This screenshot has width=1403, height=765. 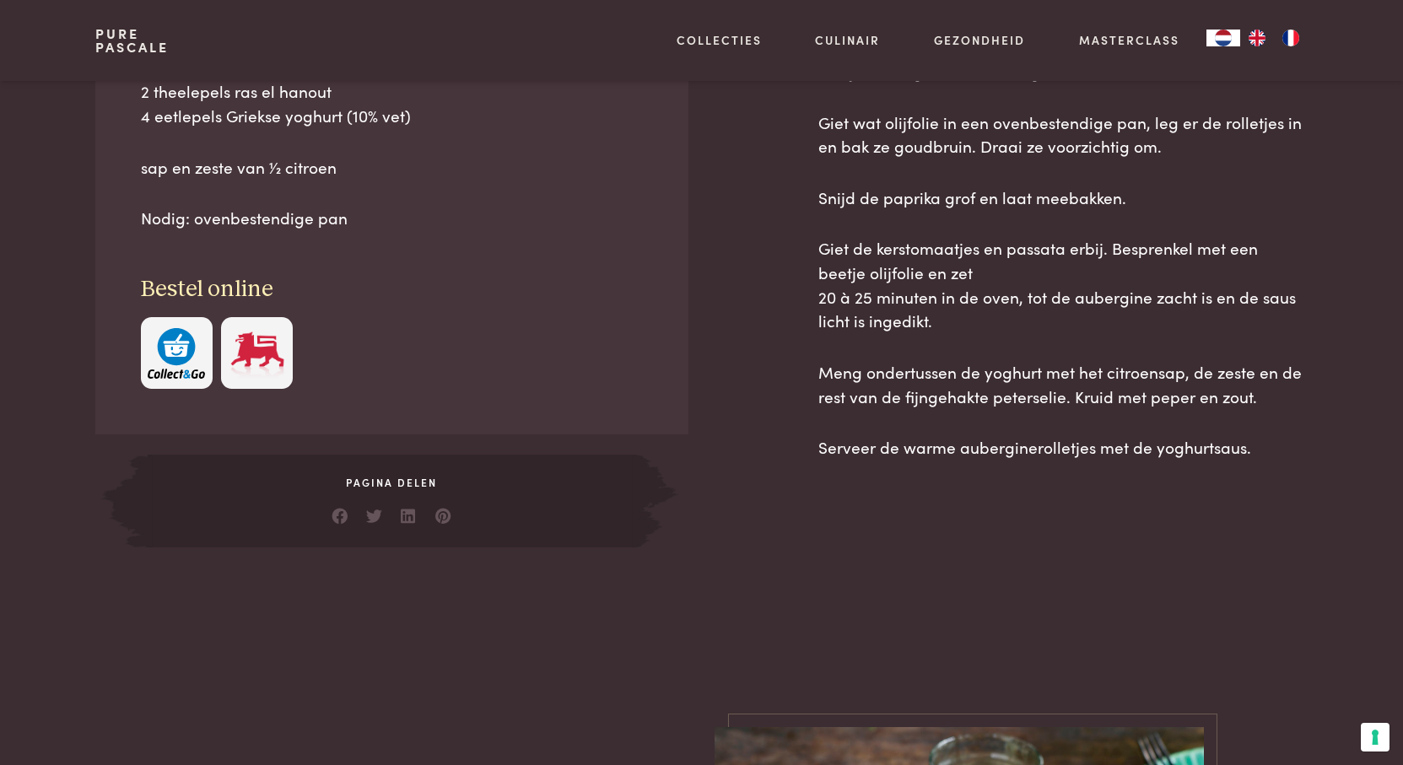 What do you see at coordinates (1060, 384) in the screenshot?
I see `span: Meng ondertussen de yoghurt met het citroensap, de zeste en de rest van de fijngehakte peterselie...` at bounding box center [1060, 384].